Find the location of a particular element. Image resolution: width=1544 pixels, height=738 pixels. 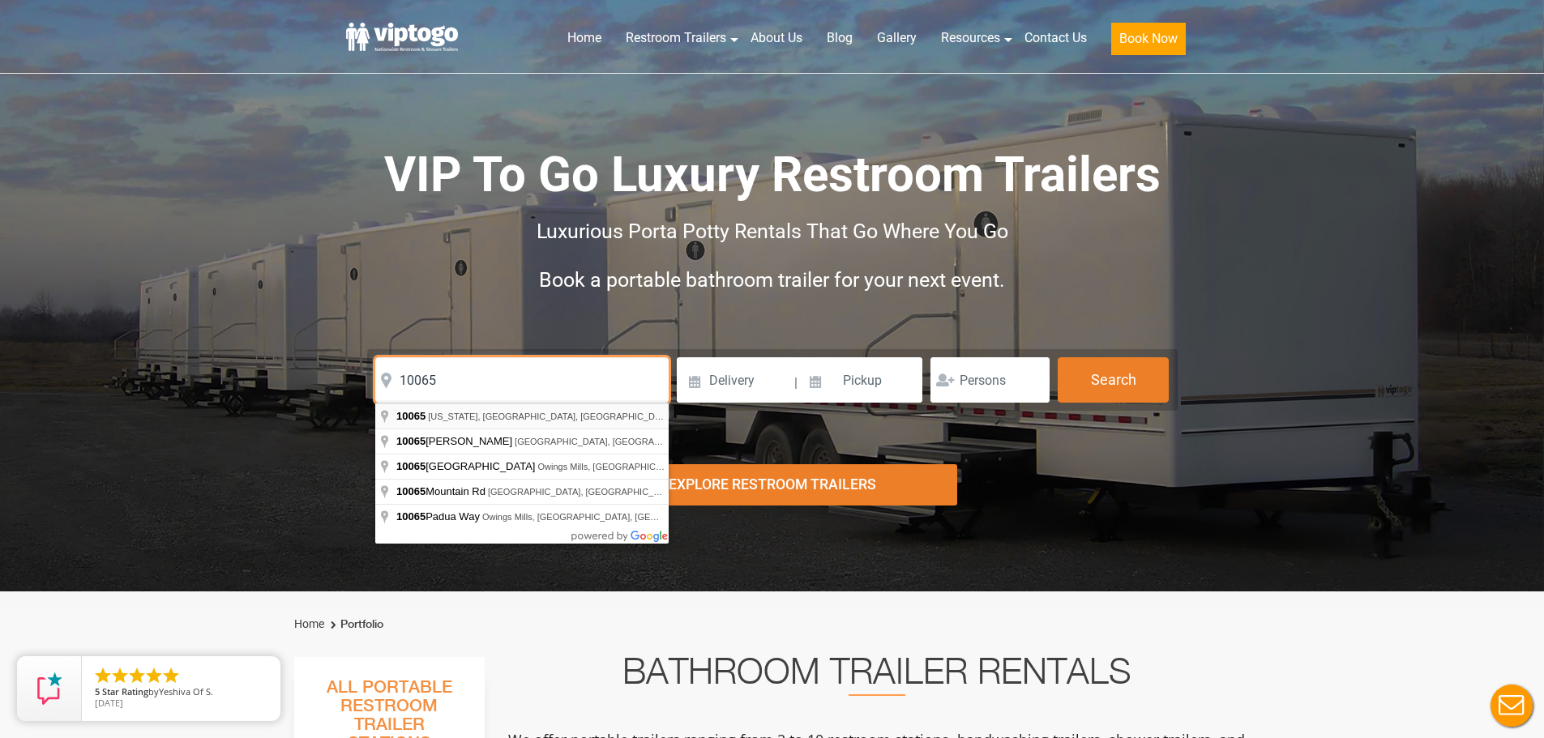

h2: Bathroom Trailer Rentals is located at coordinates (877, 677).